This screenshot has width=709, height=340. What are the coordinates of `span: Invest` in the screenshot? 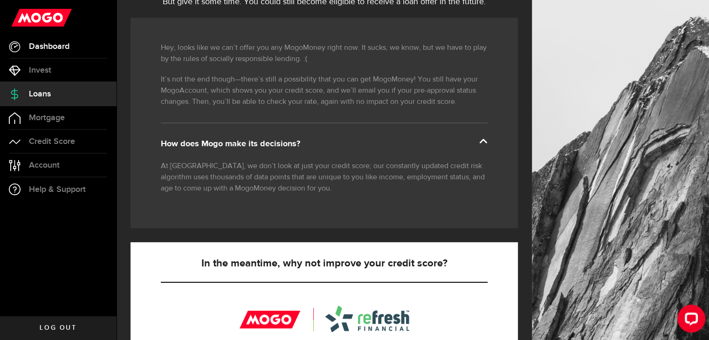 It's located at (40, 70).